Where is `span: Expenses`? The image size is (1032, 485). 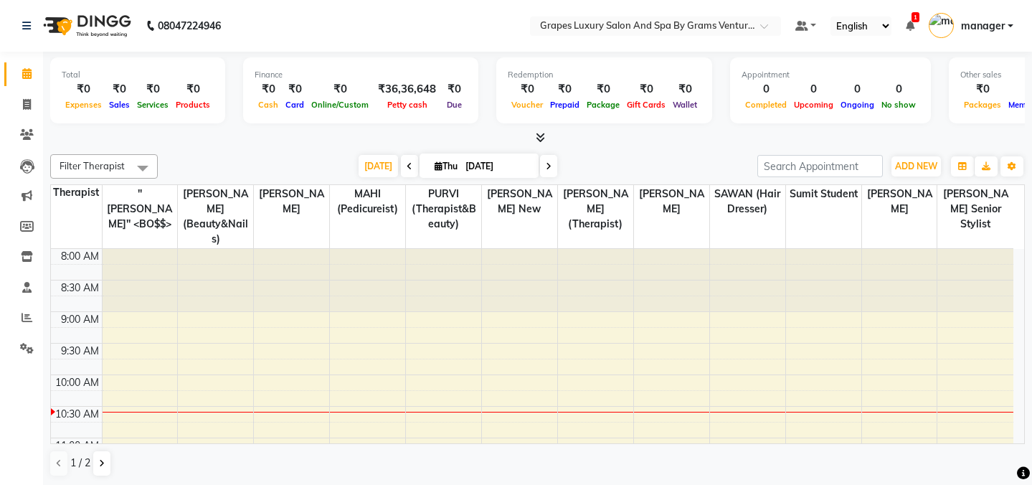 span: Expenses is located at coordinates (83, 105).